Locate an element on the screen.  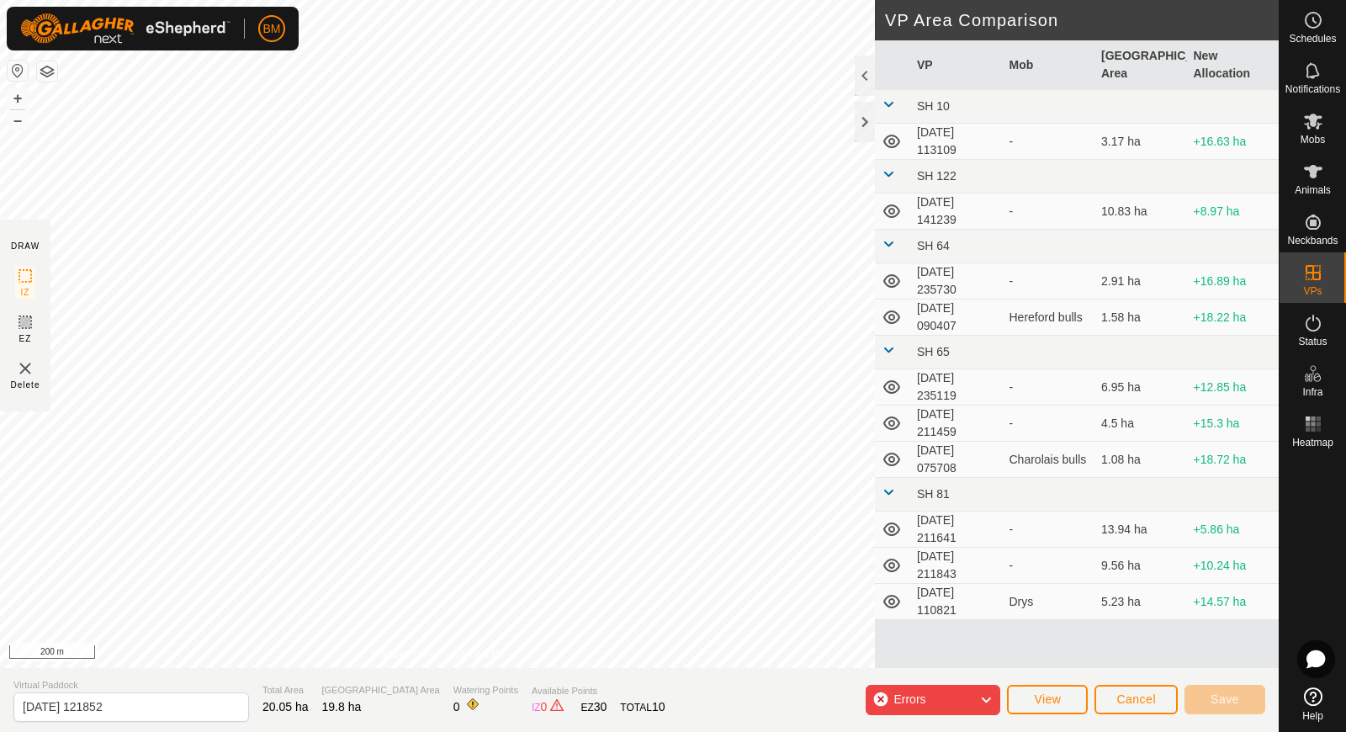
span: Cancel is located at coordinates (1135, 699).